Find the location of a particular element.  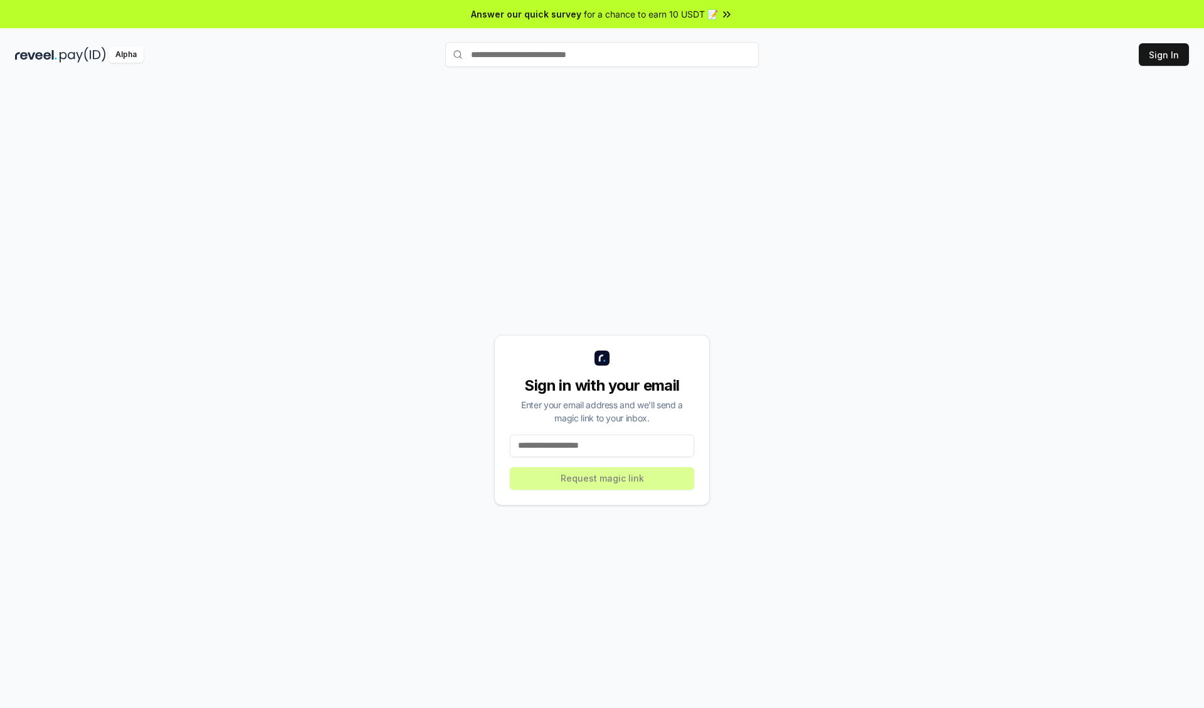

img: logo_small is located at coordinates (602, 358).